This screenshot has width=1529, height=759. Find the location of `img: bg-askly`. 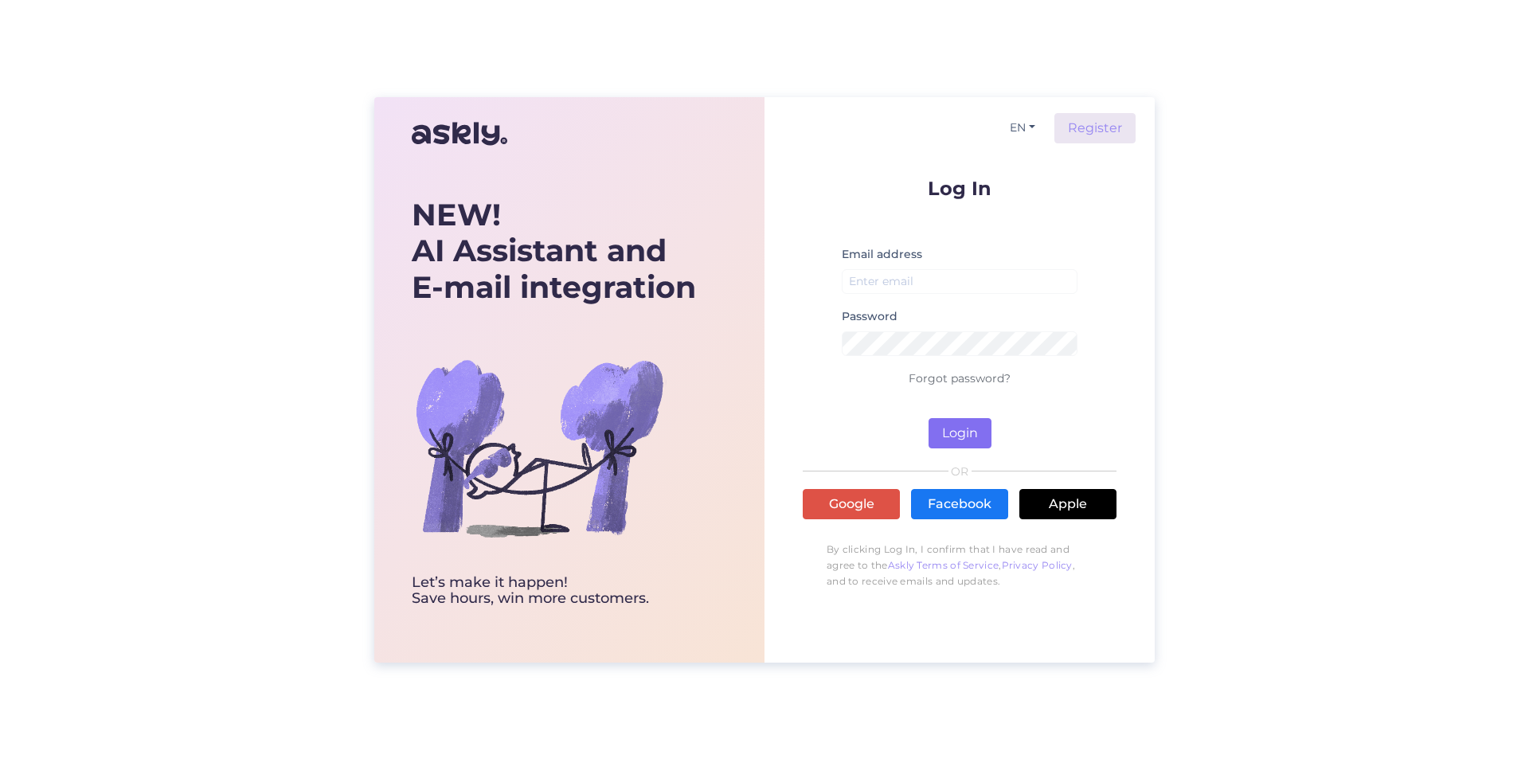

img: bg-askly is located at coordinates (539, 447).